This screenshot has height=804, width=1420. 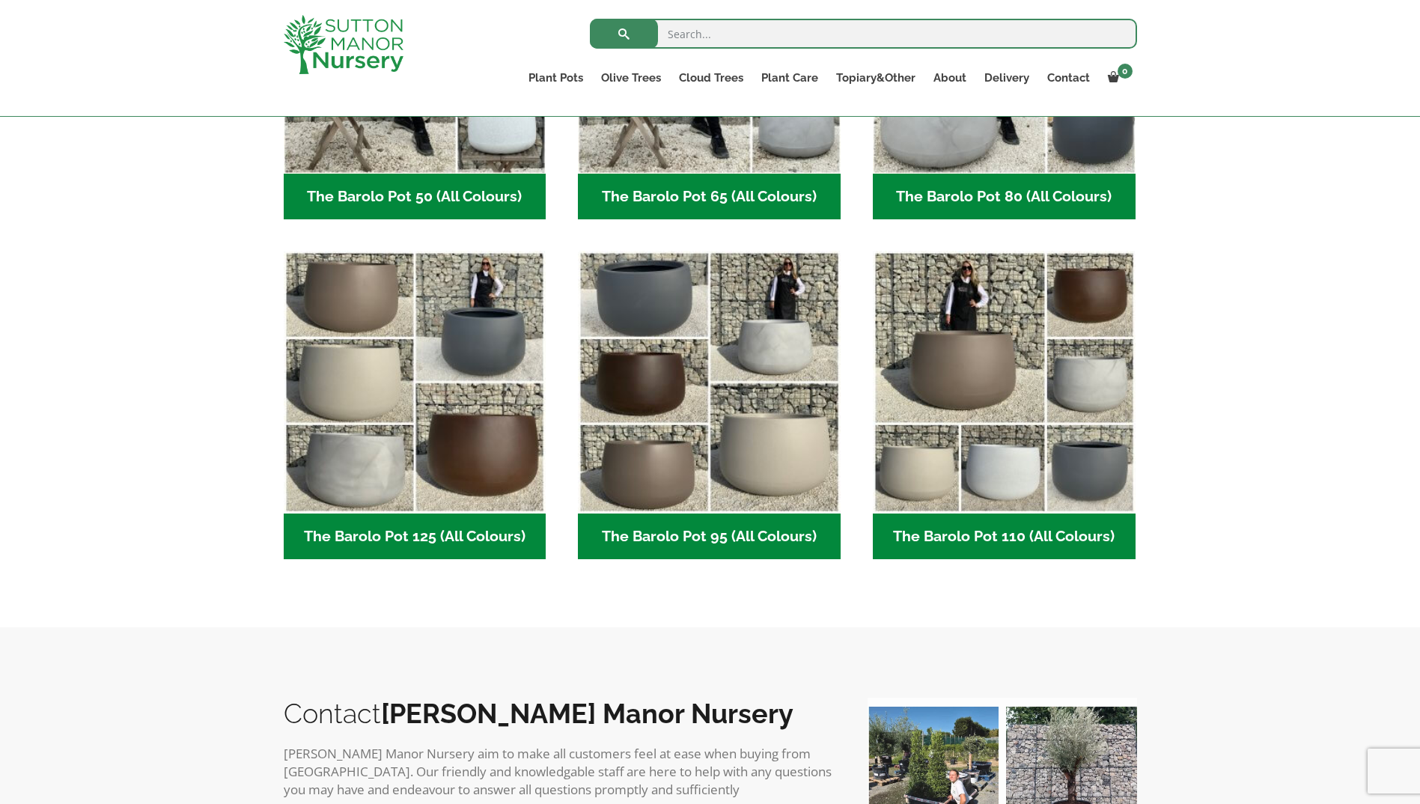 I want to click on img: logo, so click(x=344, y=44).